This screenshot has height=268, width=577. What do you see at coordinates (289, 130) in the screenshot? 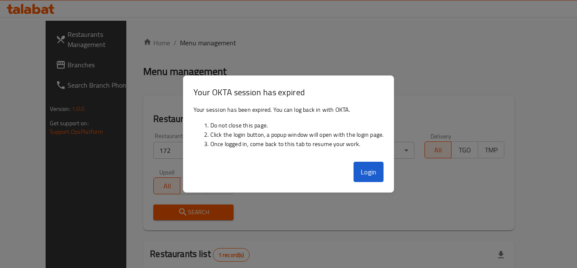
I see `div: Your session has been expired. You can log back in with OKTA.` at bounding box center [289, 130].